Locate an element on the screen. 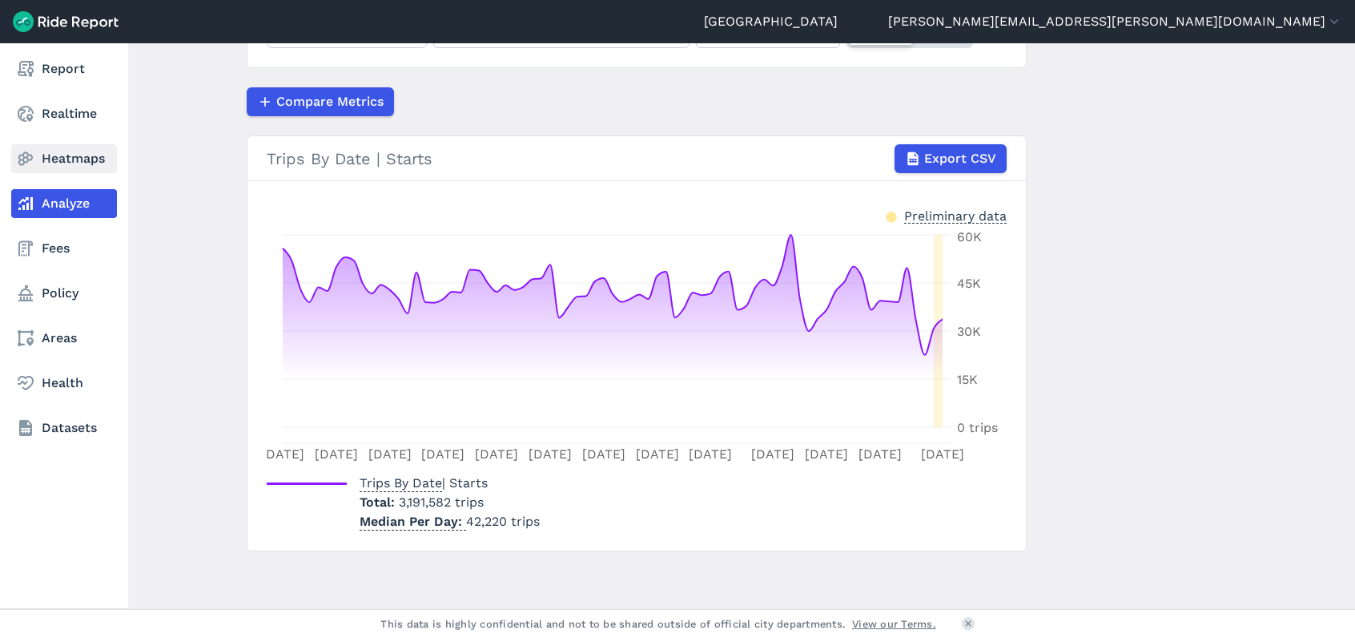 The width and height of the screenshot is (1355, 638). span: Total is located at coordinates (379, 501).